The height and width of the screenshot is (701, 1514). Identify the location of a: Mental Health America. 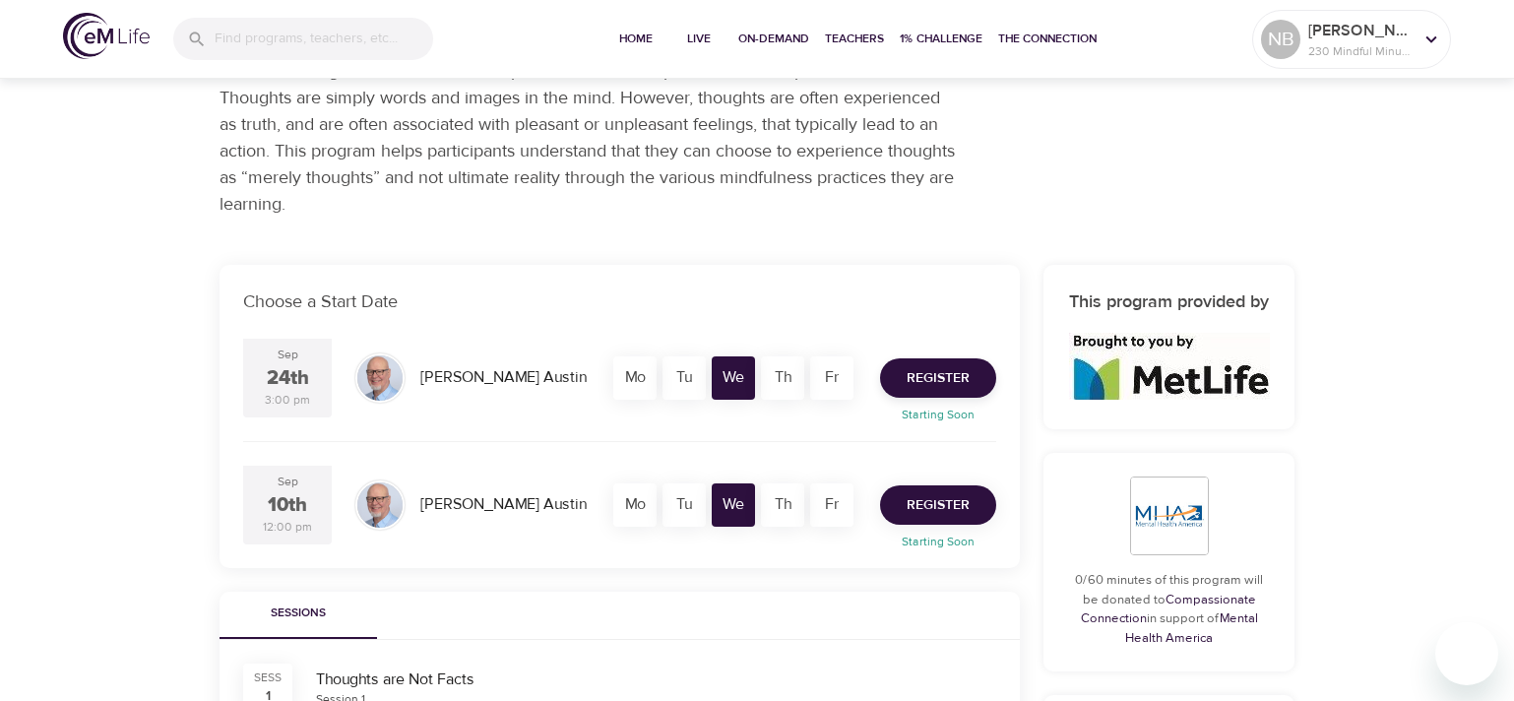
(1191, 628).